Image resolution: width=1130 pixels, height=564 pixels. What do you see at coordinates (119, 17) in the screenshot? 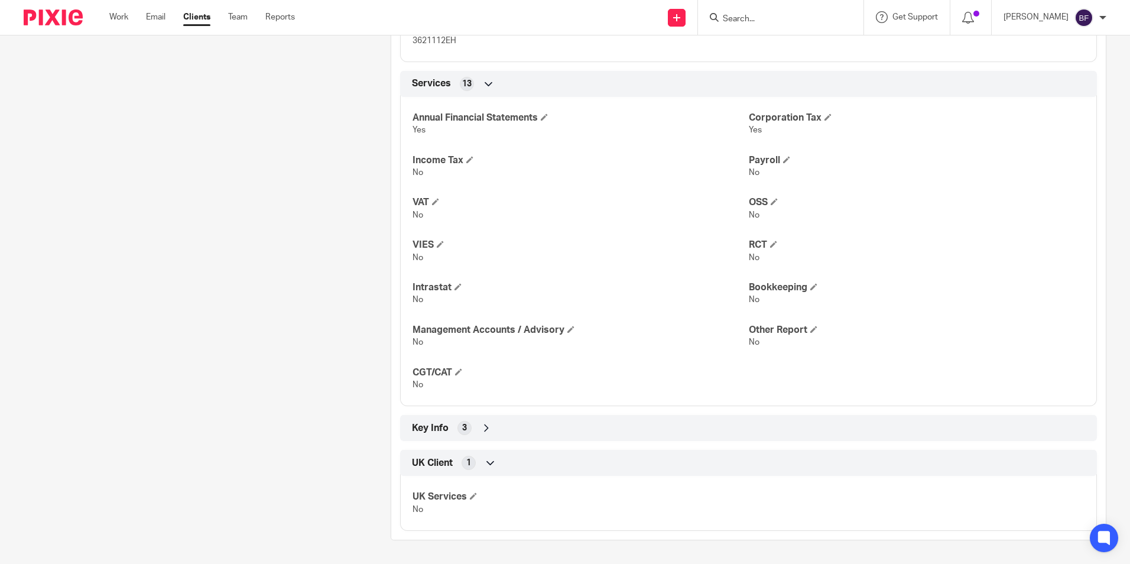
I see `a: Work` at bounding box center [119, 17].